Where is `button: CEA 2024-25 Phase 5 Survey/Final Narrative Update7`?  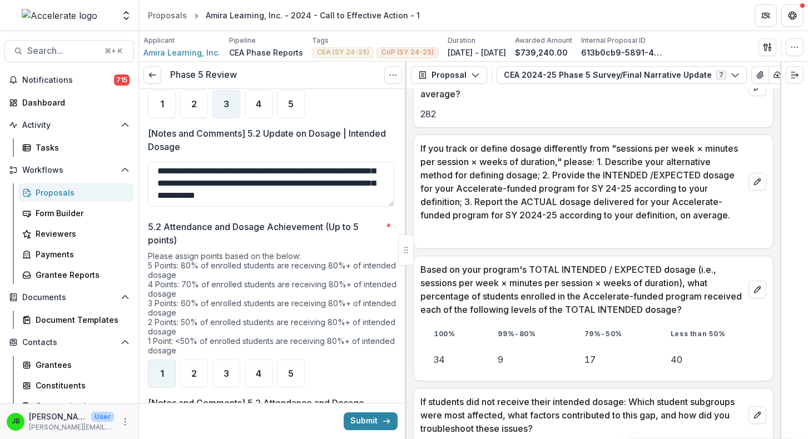 button: CEA 2024-25 Phase 5 Survey/Final Narrative Update7 is located at coordinates (622, 75).